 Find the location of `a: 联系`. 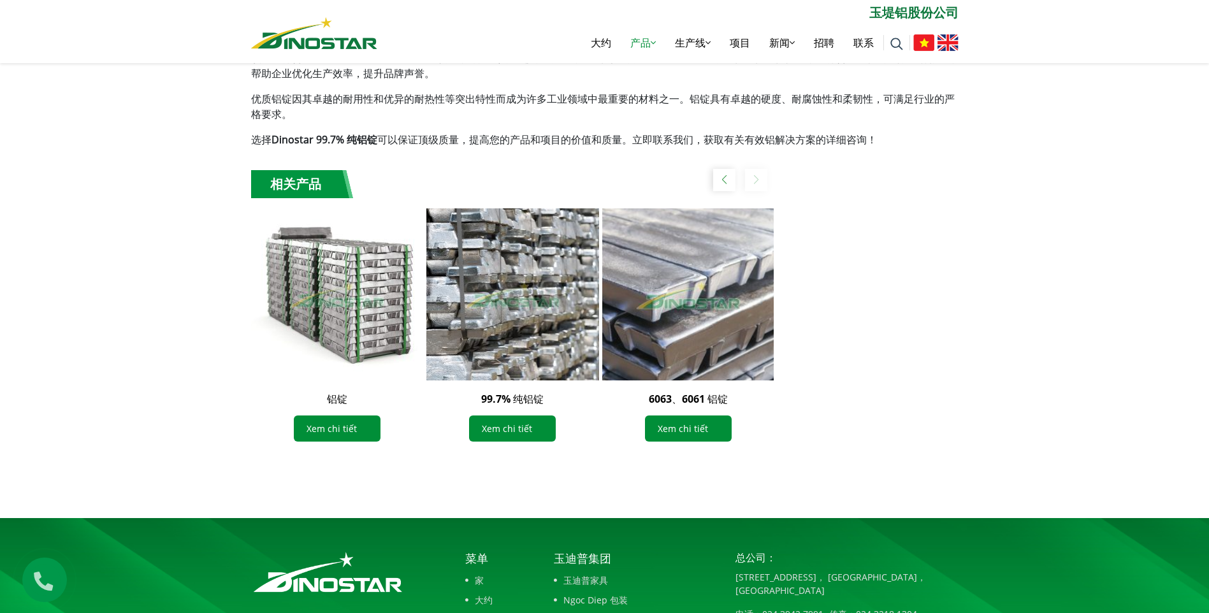

a: 联系 is located at coordinates (863, 43).